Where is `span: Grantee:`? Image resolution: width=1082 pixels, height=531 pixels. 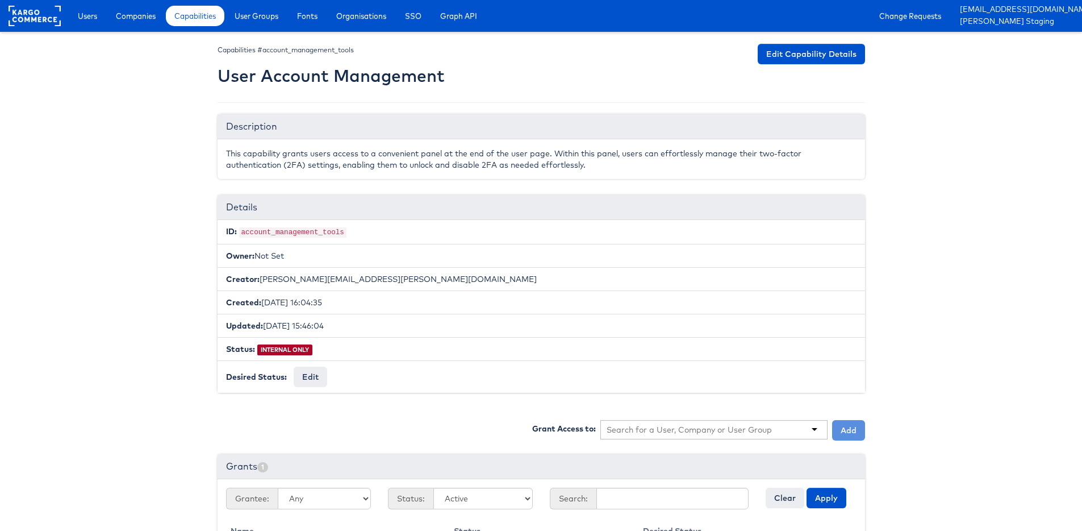
span: Grantee: is located at coordinates (252, 498).